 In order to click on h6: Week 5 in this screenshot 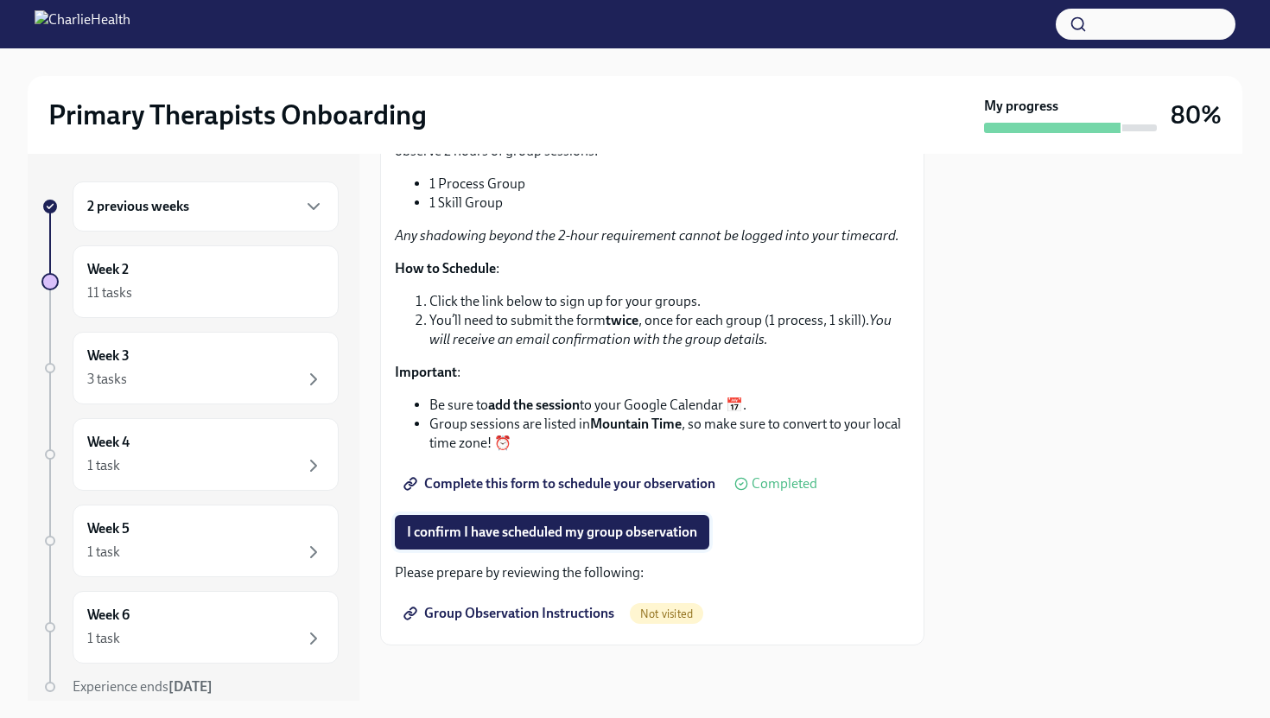, I will do `click(108, 529)`.